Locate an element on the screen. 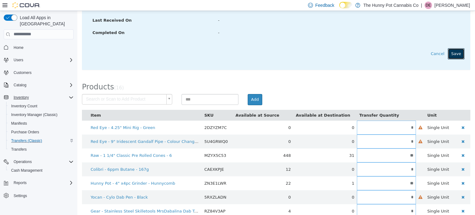  p: The Hunny Pot Cannabis Co is located at coordinates (391, 5).